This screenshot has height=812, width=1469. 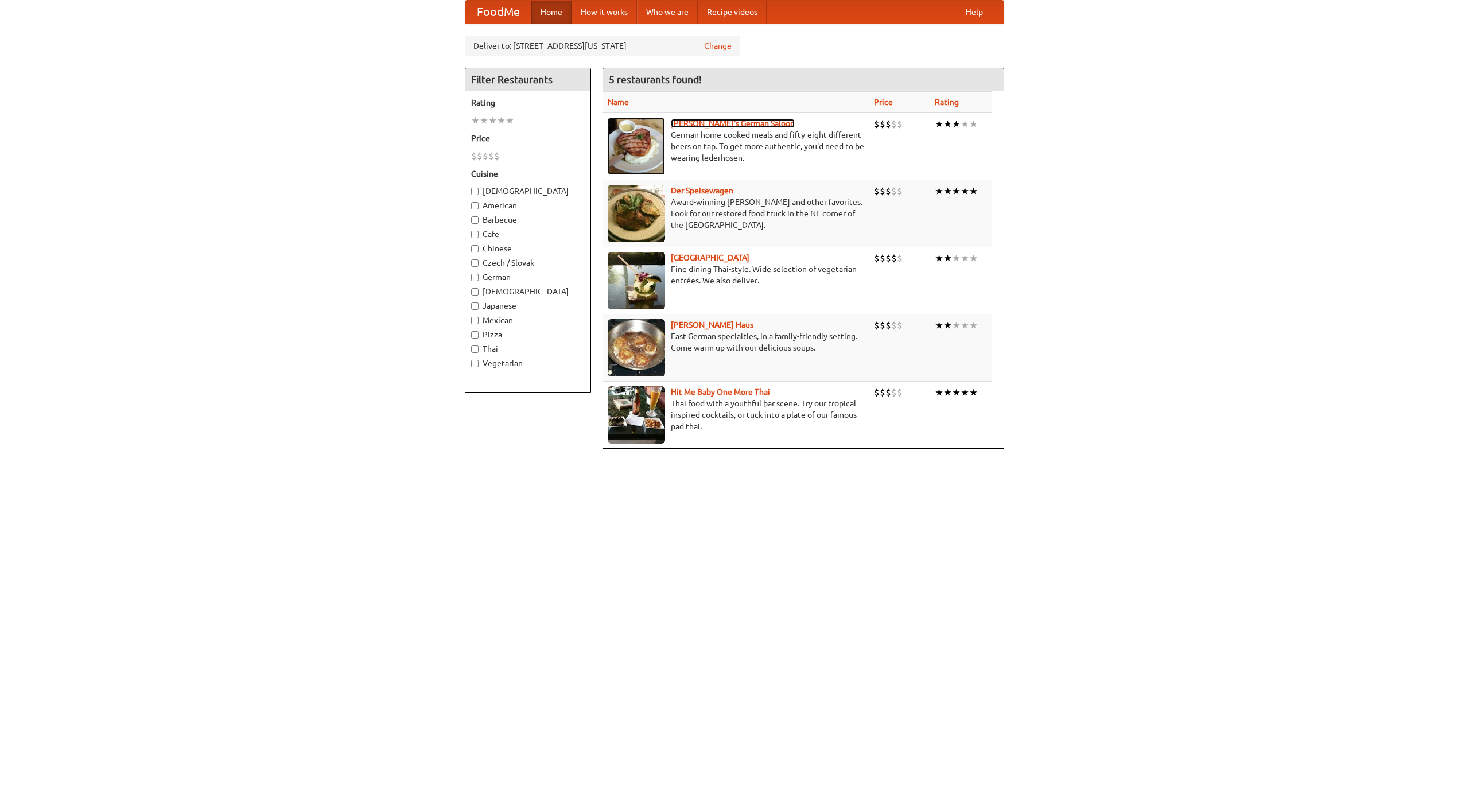 I want to click on a: Recipe videos, so click(x=732, y=12).